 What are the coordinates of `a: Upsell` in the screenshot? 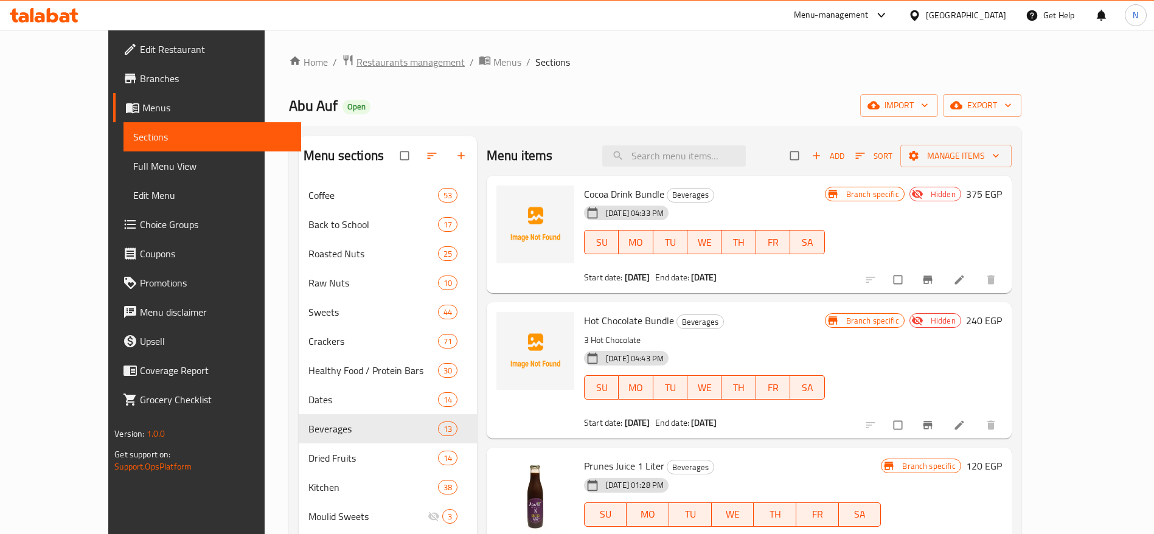 It's located at (207, 341).